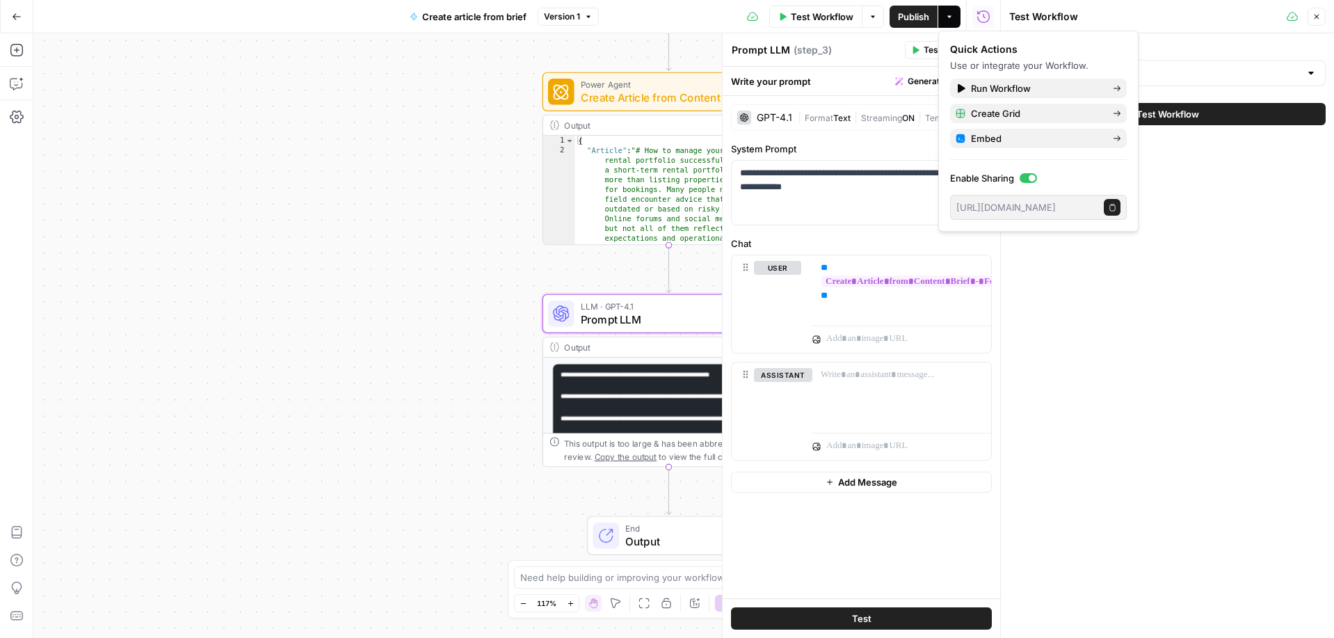 This screenshot has height=638, width=1334. What do you see at coordinates (908, 118) in the screenshot?
I see `span: ON` at bounding box center [908, 118].